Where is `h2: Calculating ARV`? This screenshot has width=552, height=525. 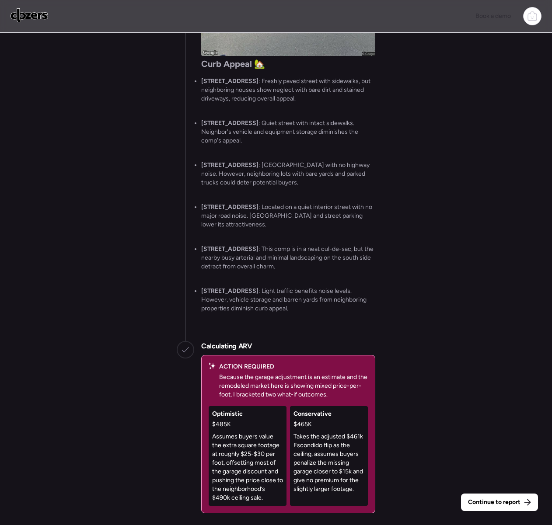 h2: Calculating ARV is located at coordinates (226, 346).